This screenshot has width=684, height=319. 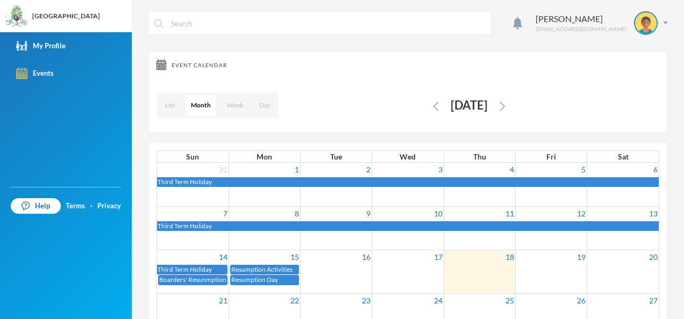 What do you see at coordinates (551, 156) in the screenshot?
I see `span: Fri` at bounding box center [551, 156].